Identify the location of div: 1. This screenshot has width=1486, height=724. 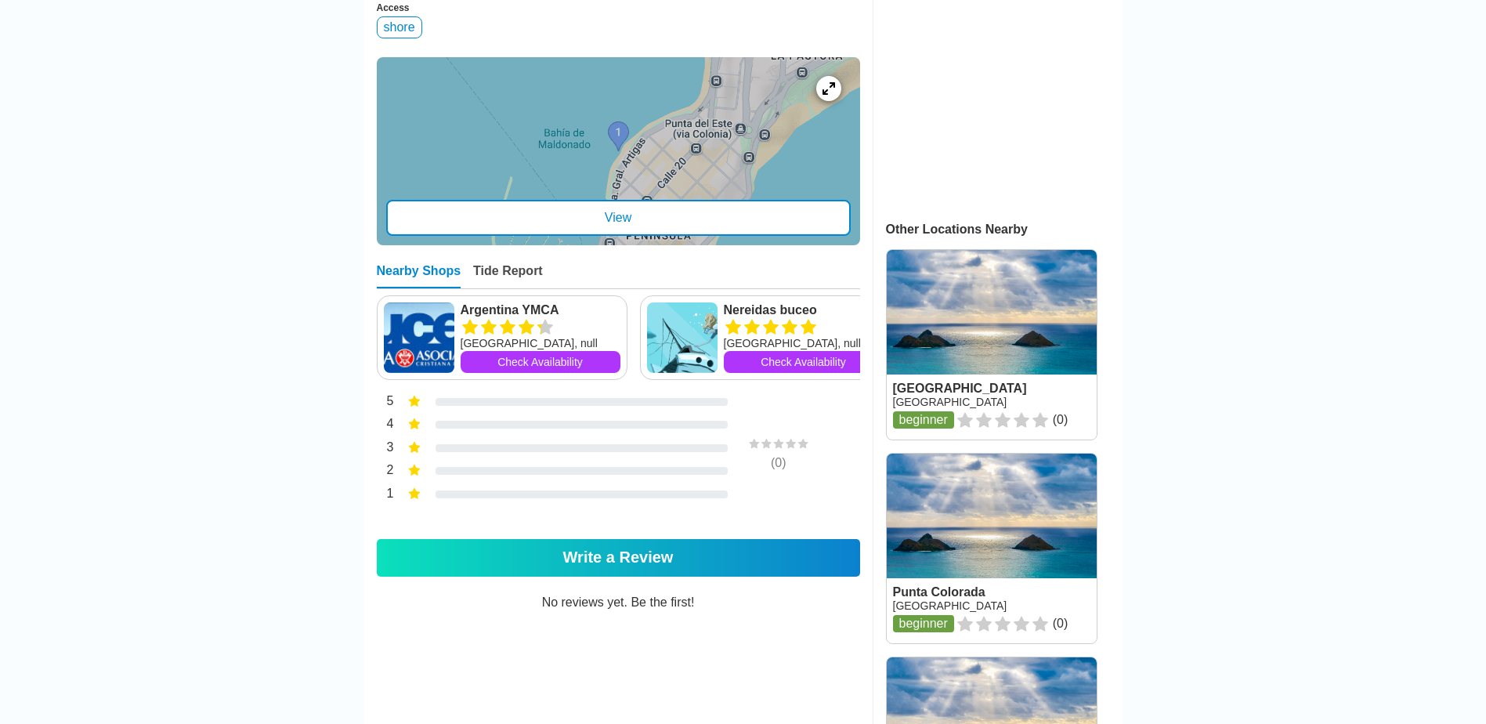
(385, 495).